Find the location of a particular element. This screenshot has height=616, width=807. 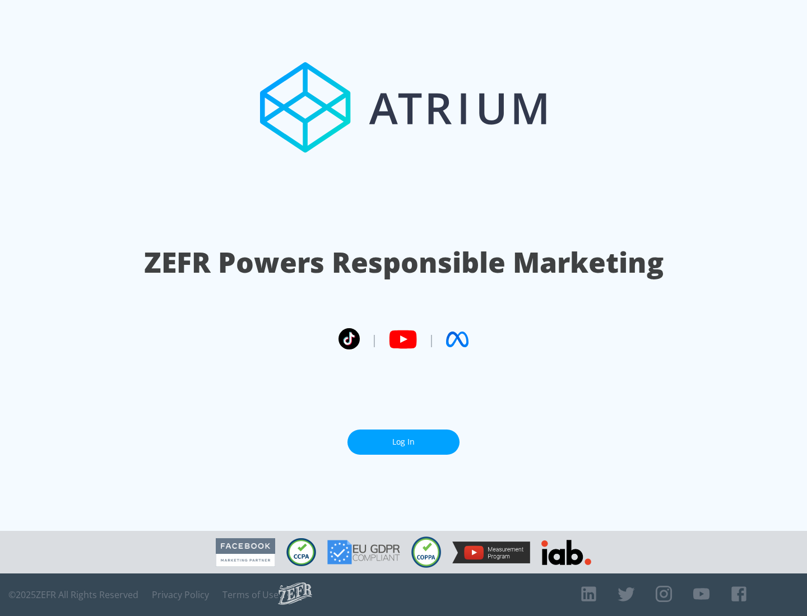

img: IAB is located at coordinates (566, 552).